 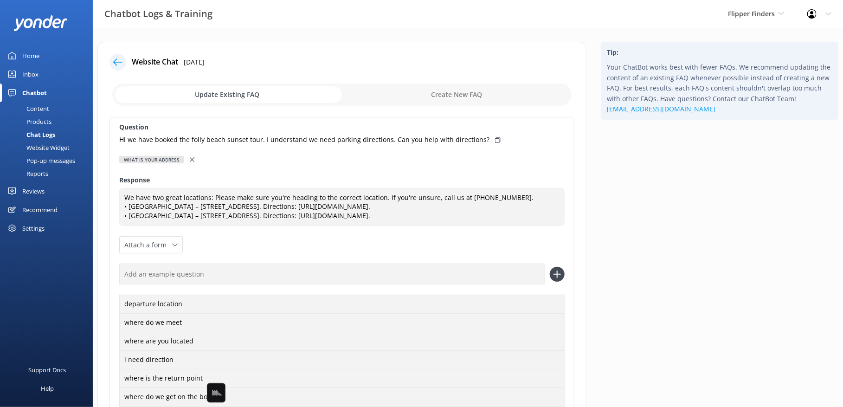 I want to click on p: Your ChatBot works best with fewer FAQs. We recommend updating the content of an existing FAQ whe..., so click(x=719, y=88).